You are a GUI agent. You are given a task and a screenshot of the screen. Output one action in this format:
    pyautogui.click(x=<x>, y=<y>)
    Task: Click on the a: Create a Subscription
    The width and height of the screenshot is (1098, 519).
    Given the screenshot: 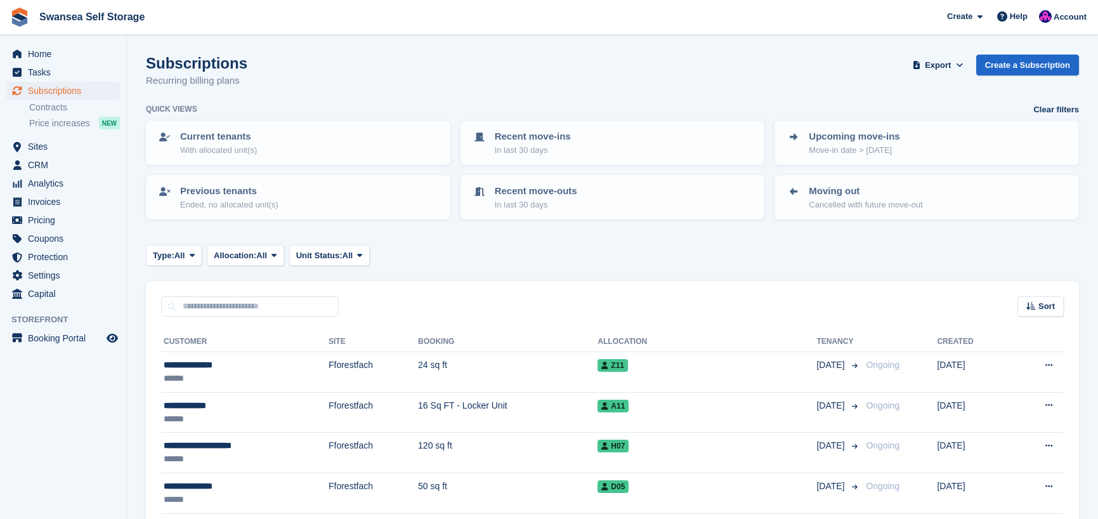 What is the action you would take?
    pyautogui.click(x=1027, y=65)
    